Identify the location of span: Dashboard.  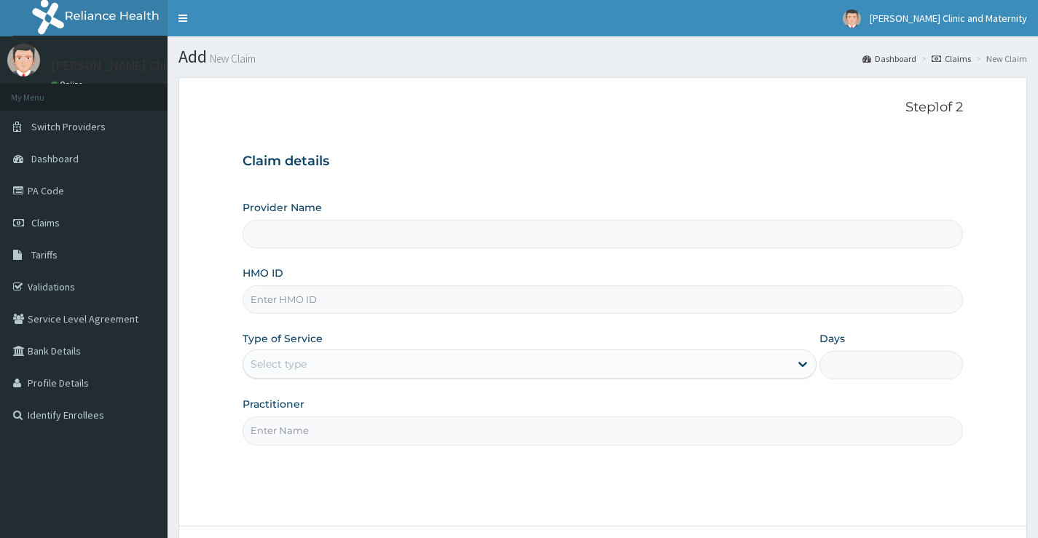
(55, 159).